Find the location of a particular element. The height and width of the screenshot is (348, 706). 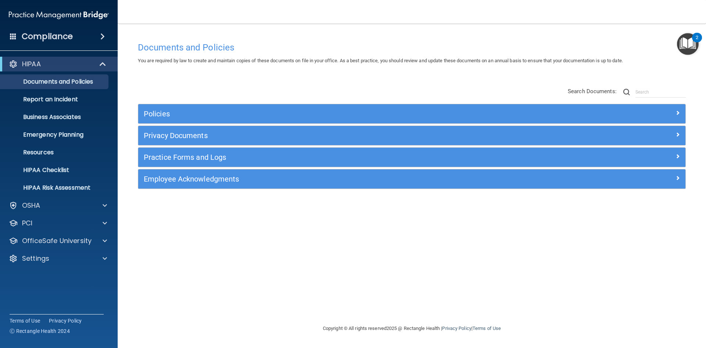

h4: Compliance is located at coordinates (47, 36).